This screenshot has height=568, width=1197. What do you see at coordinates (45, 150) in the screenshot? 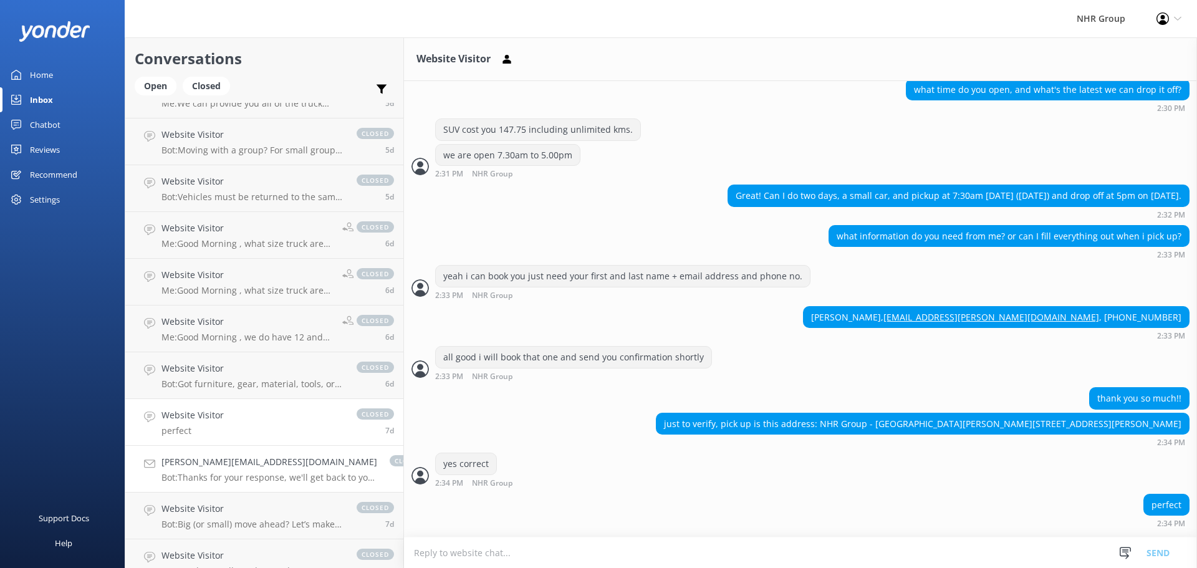
I see `div: Reviews` at bounding box center [45, 150].